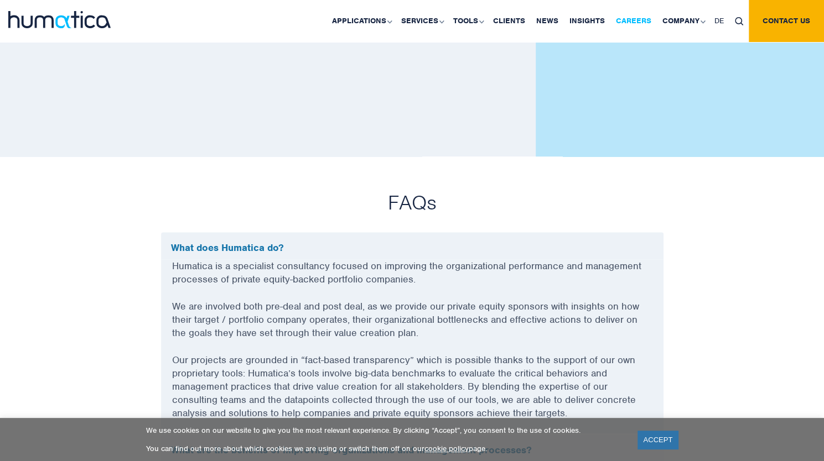 Image resolution: width=824 pixels, height=461 pixels. What do you see at coordinates (384, 430) in the screenshot?
I see `p: We use cookies on our website to give you the most relevant experience. By clicking “Accept”, you...` at bounding box center [384, 430].